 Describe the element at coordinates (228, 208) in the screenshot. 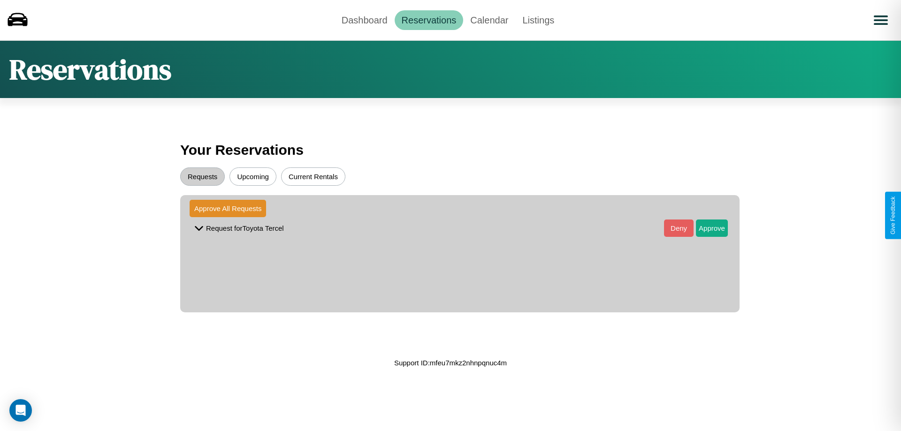

I see `button: Approve All Requests` at that location.